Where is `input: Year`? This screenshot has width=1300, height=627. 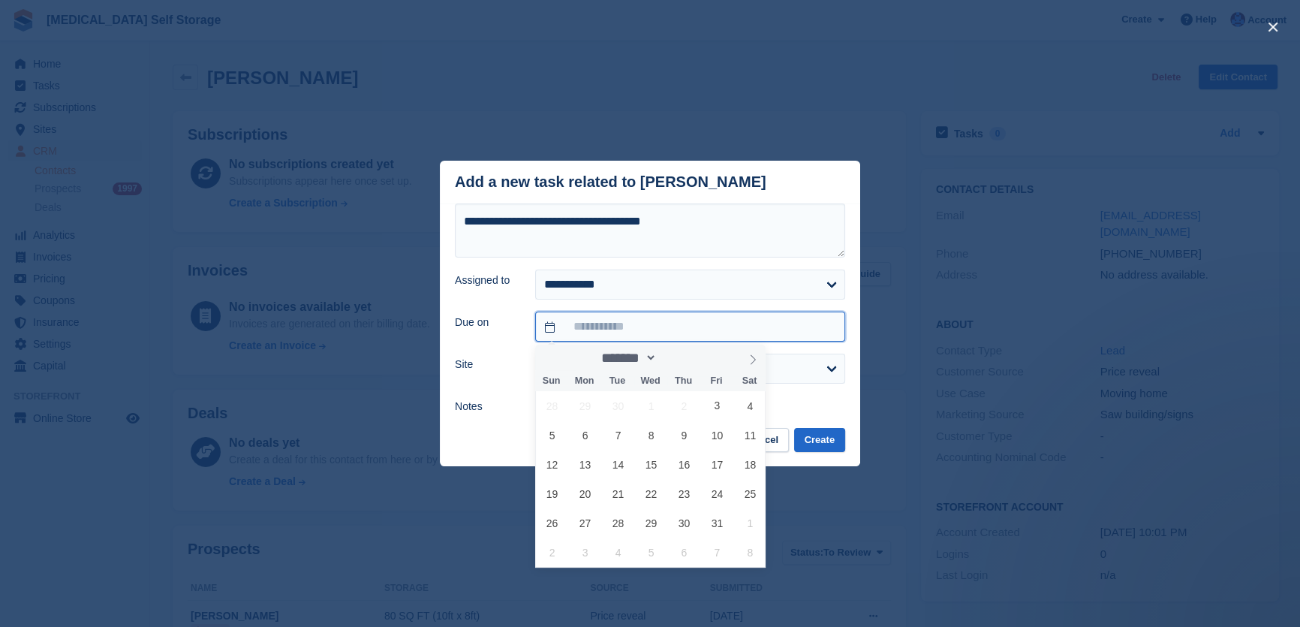 input: Year is located at coordinates (680, 357).